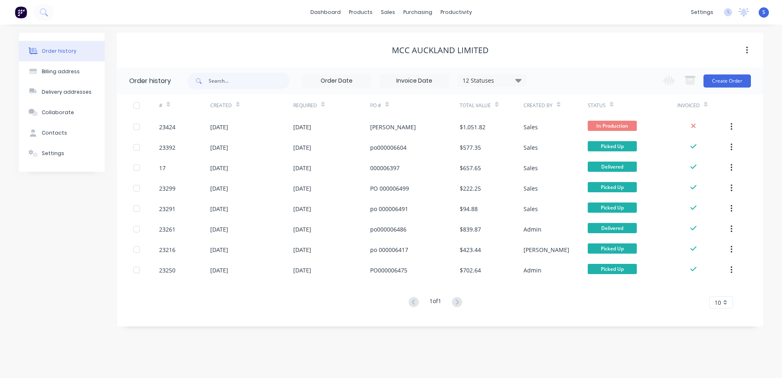  I want to click on div: settings, so click(702, 12).